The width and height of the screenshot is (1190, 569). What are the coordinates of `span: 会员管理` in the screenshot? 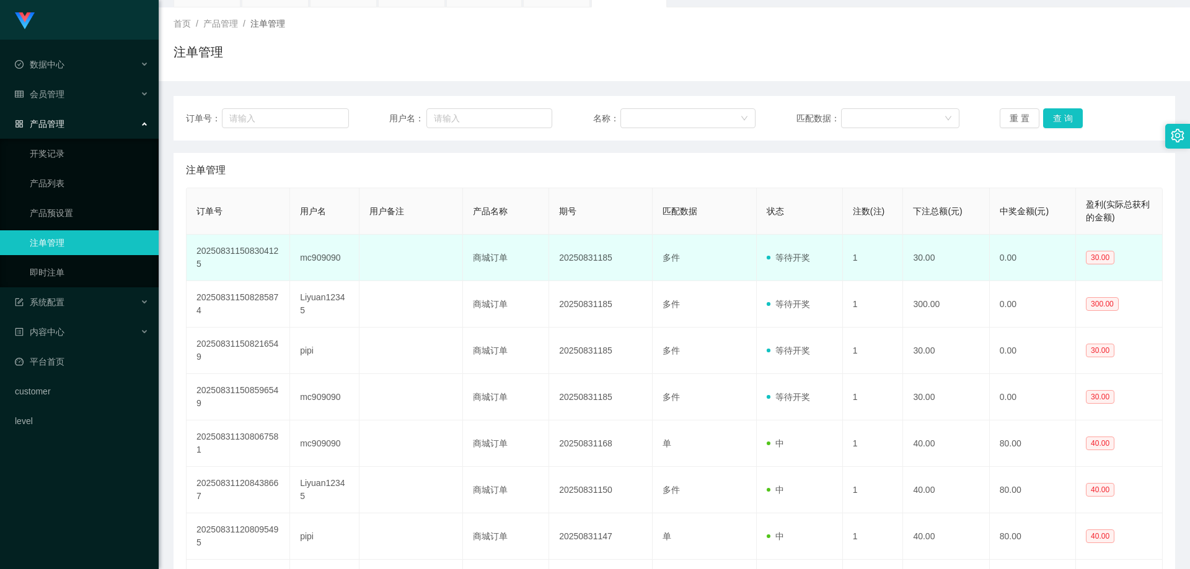 It's located at (40, 94).